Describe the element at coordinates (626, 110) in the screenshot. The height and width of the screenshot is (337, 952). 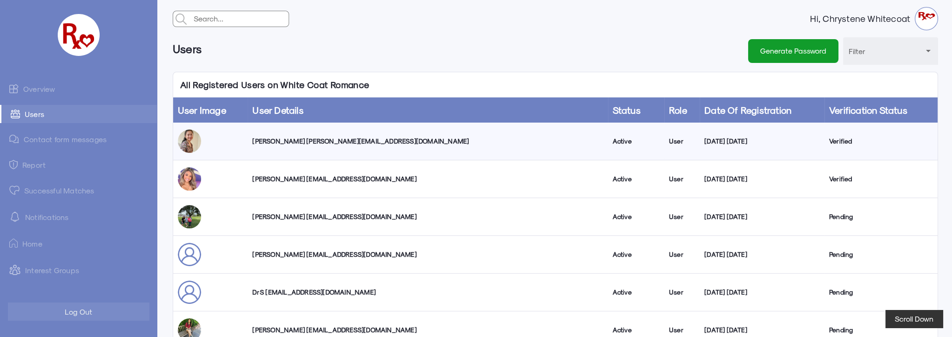
I see `a: Status` at that location.